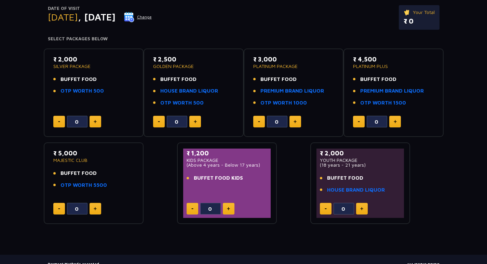  Describe the element at coordinates (227, 153) in the screenshot. I see `p: ₹ 1,200` at that location.